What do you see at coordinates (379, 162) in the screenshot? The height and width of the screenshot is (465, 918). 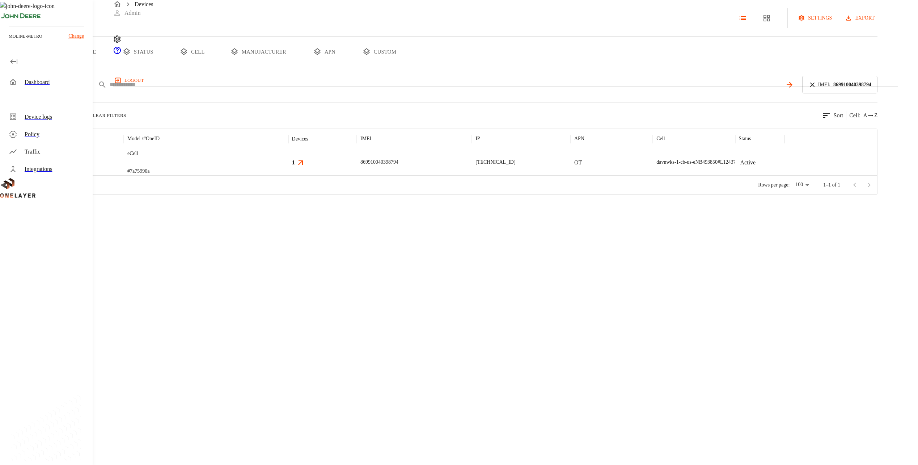 I see `p: 869910040398794` at bounding box center [379, 162].